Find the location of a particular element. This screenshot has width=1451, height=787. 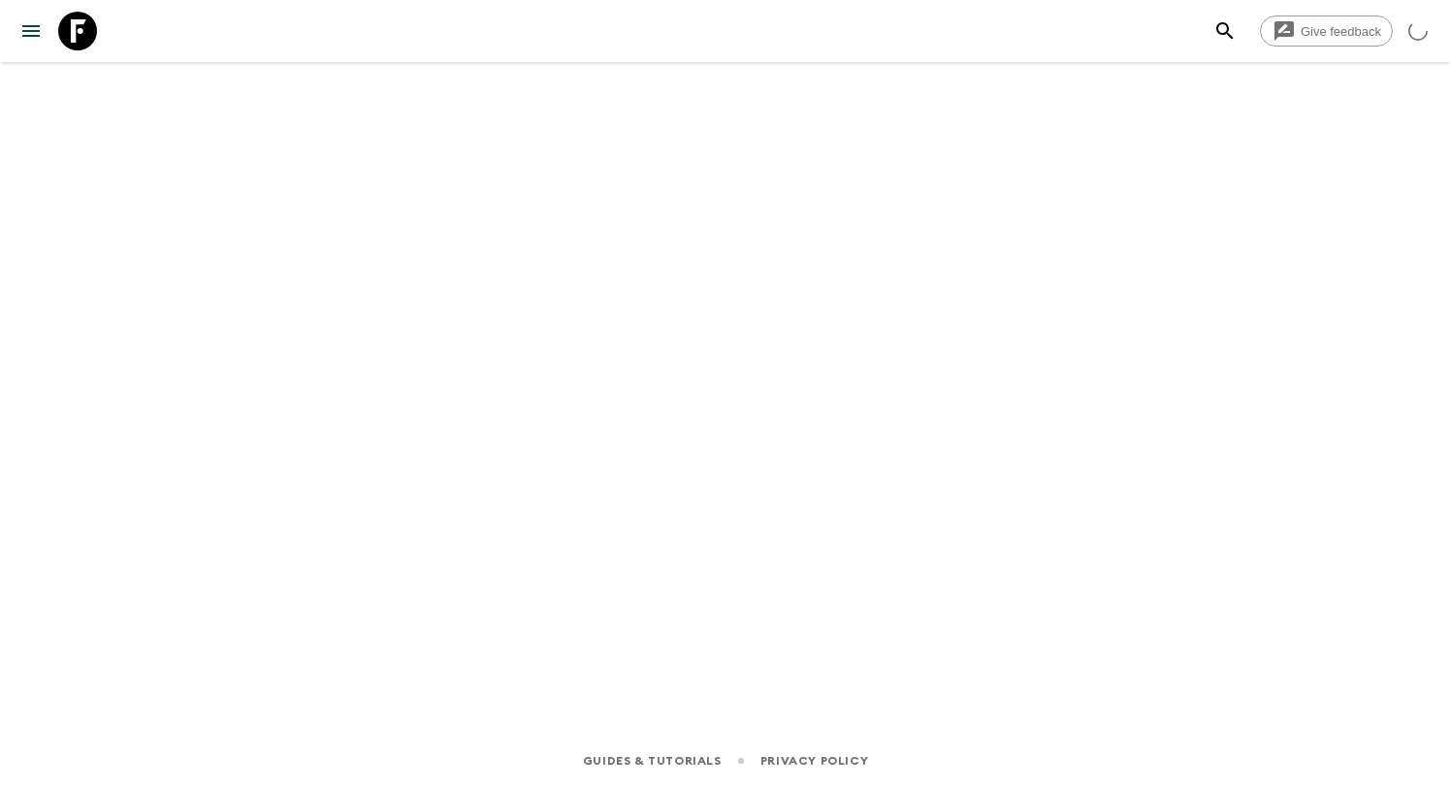

span: Give feedback is located at coordinates (1340, 31).